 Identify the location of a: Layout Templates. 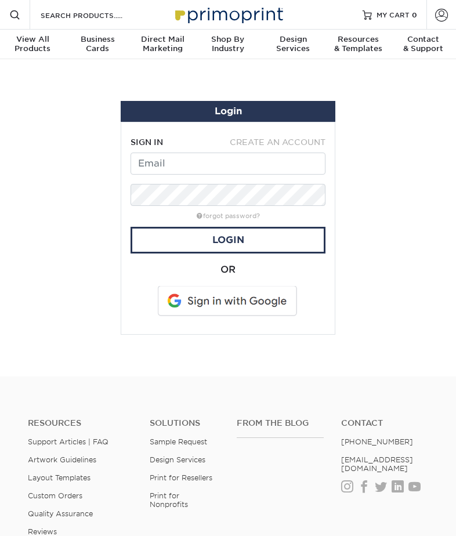
(59, 477).